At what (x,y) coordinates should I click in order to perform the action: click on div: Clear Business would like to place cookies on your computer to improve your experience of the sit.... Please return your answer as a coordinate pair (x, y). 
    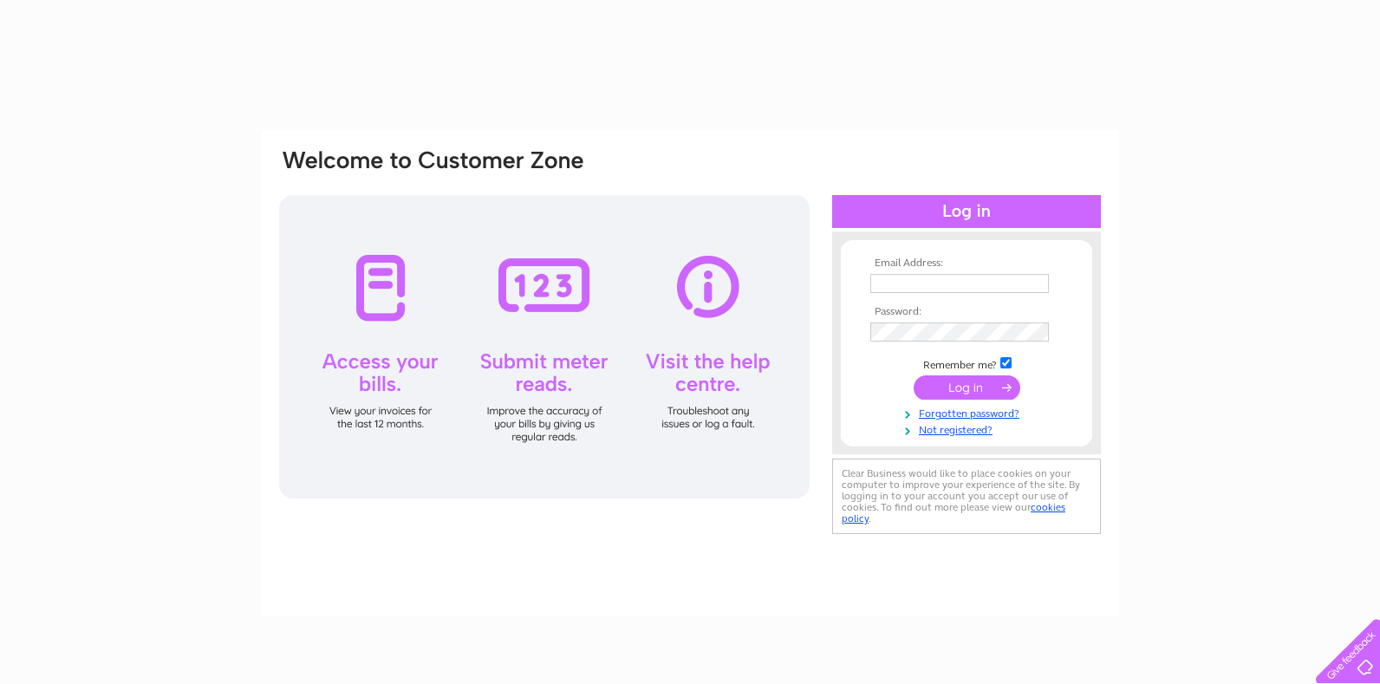
    Looking at the image, I should click on (967, 496).